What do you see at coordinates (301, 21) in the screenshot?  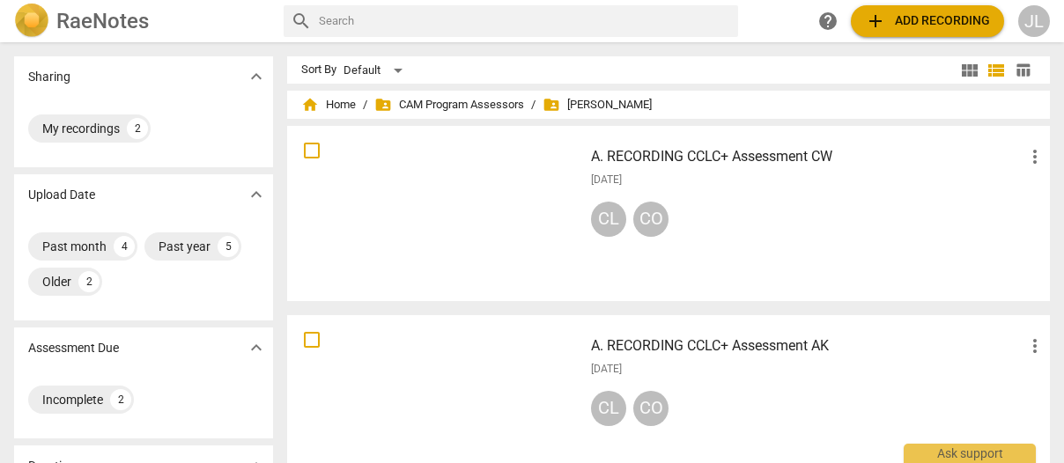 I see `span: search` at bounding box center [301, 21].